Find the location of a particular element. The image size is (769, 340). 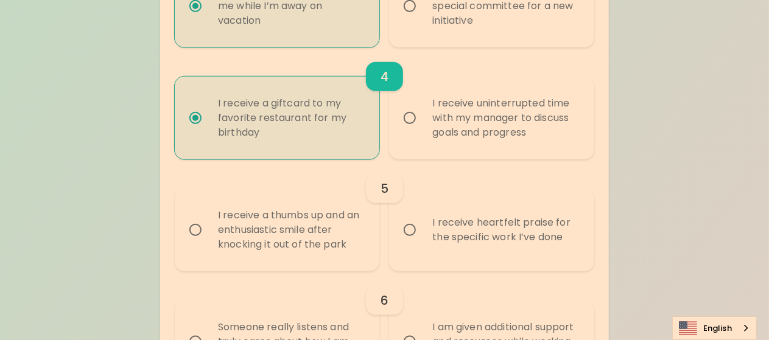

h6: 5 is located at coordinates (384, 189).